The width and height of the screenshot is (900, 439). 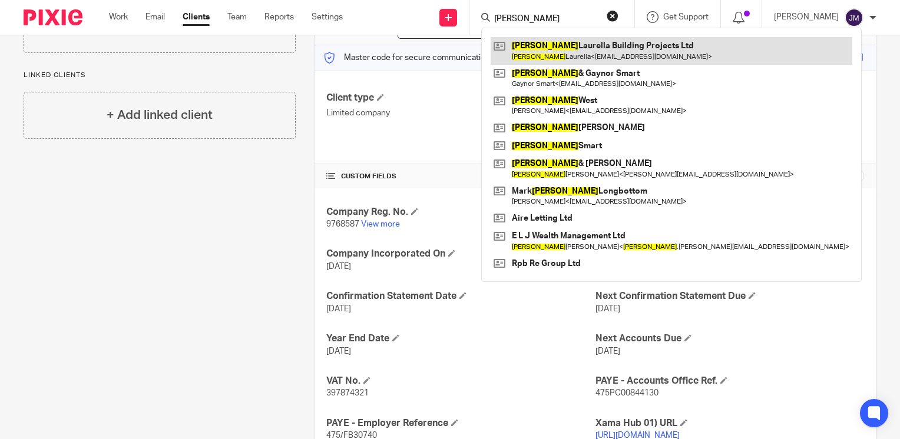 What do you see at coordinates (546, 19) in the screenshot?
I see `input: Search` at bounding box center [546, 19].